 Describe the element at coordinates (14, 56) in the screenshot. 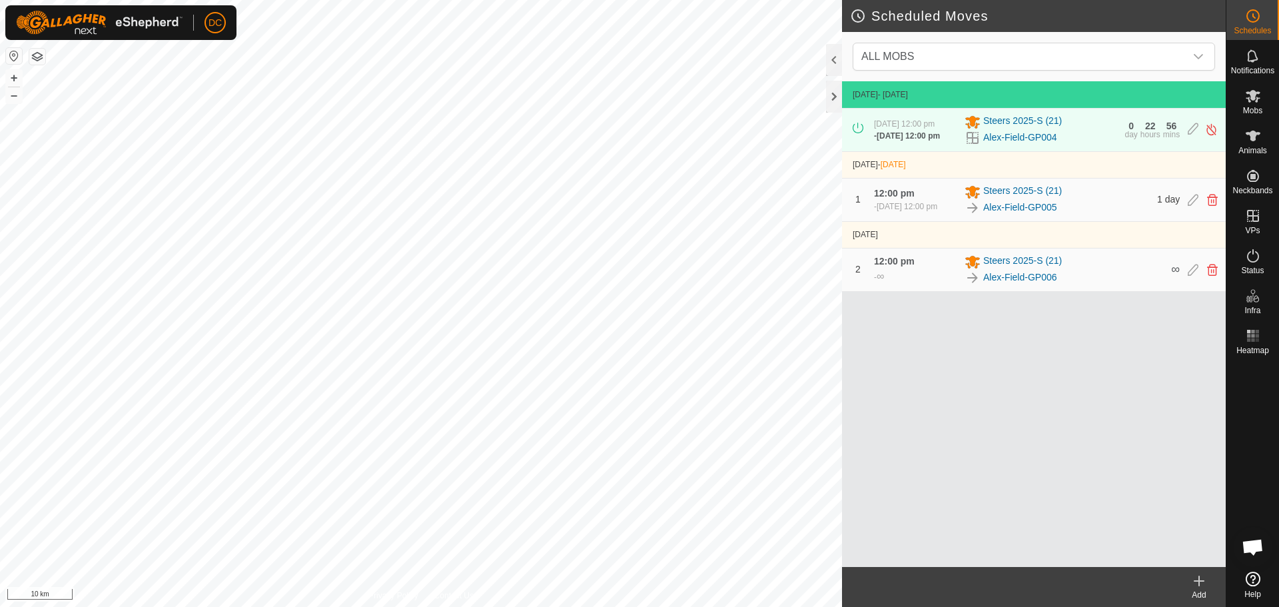

I see `button: Reset Map` at that location.